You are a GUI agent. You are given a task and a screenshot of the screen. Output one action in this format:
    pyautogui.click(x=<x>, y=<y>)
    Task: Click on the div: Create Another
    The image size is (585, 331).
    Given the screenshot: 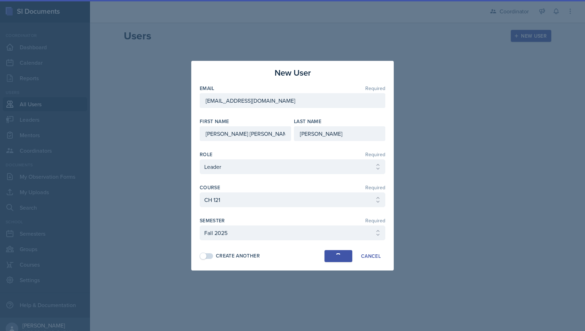 What is the action you would take?
    pyautogui.click(x=237, y=255)
    